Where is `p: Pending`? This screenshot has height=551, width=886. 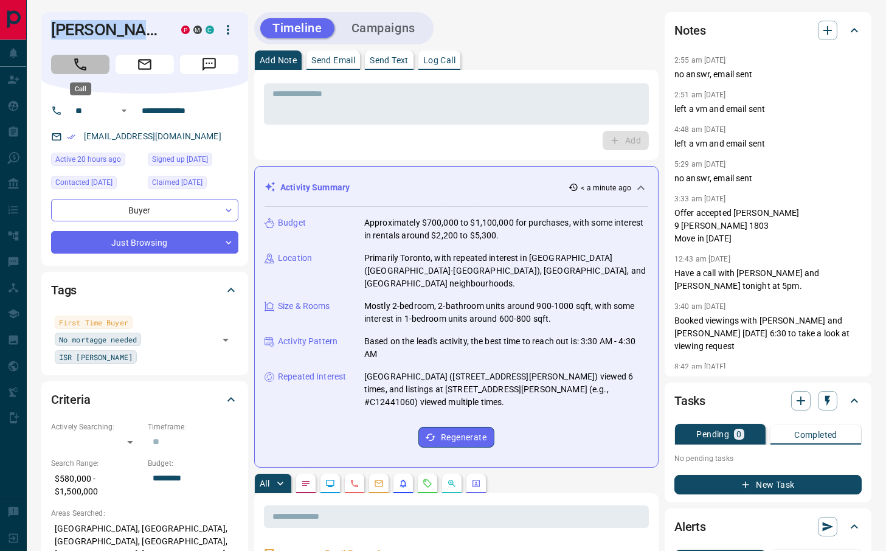 p: Pending is located at coordinates (713, 434).